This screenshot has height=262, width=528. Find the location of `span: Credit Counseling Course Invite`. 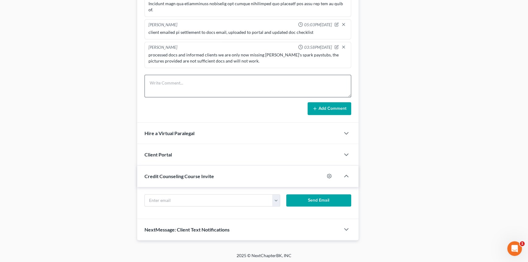

span: Credit Counseling Course Invite is located at coordinates (179, 176).